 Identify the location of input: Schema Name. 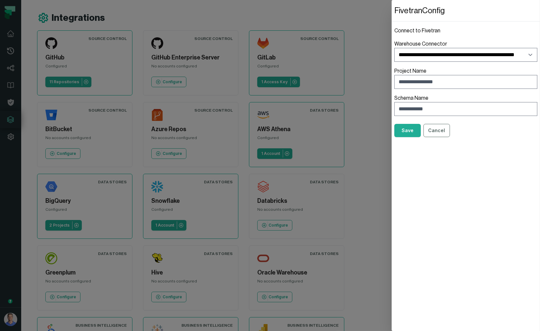
(465, 109).